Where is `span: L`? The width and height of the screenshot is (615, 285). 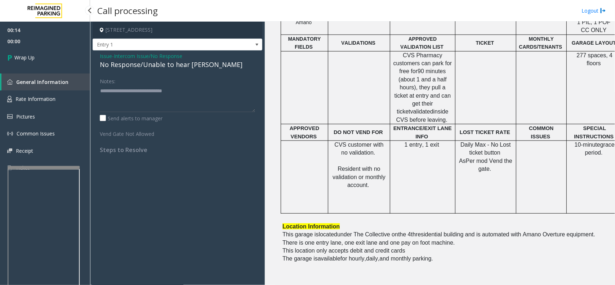
span: L is located at coordinates (284, 226).